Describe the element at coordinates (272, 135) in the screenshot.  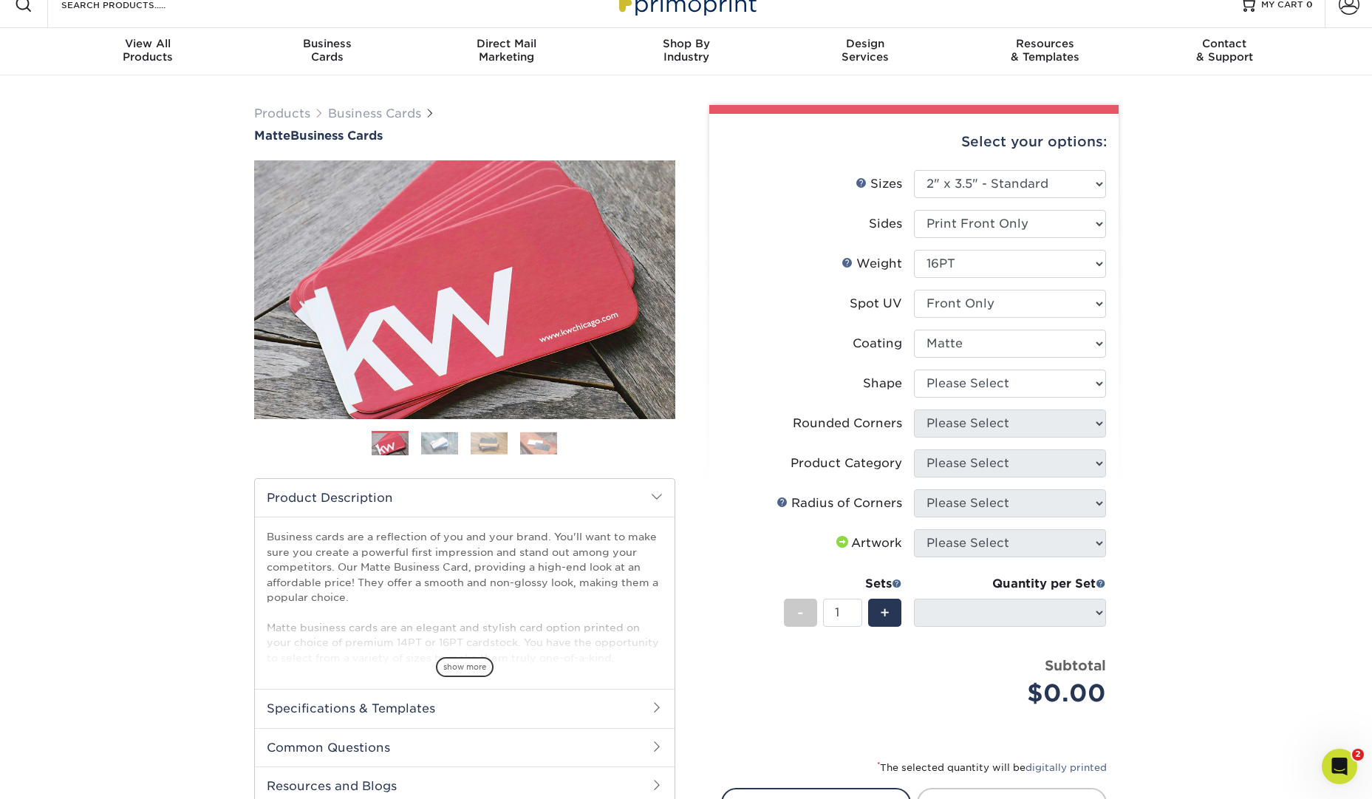
I see `span: Matte` at that location.